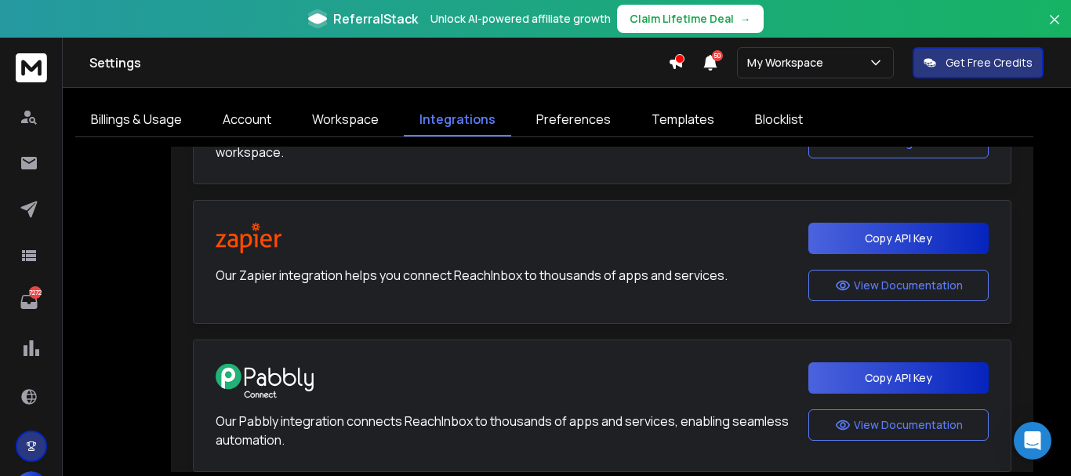 The width and height of the screenshot is (1071, 476). What do you see at coordinates (1032, 441) in the screenshot?
I see `div: Open Intercom Messenger` at bounding box center [1032, 441].